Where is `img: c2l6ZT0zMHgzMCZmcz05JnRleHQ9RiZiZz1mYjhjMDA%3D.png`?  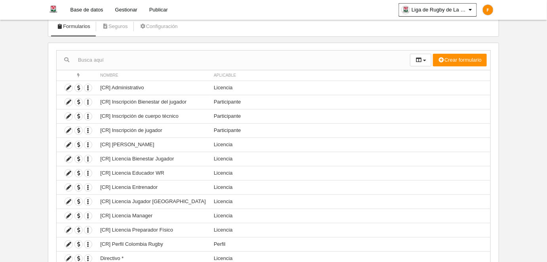
img: c2l6ZT0zMHgzMCZmcz05JnRleHQ9RiZiZz1mYjhjMDA%3D.png is located at coordinates (488, 10).